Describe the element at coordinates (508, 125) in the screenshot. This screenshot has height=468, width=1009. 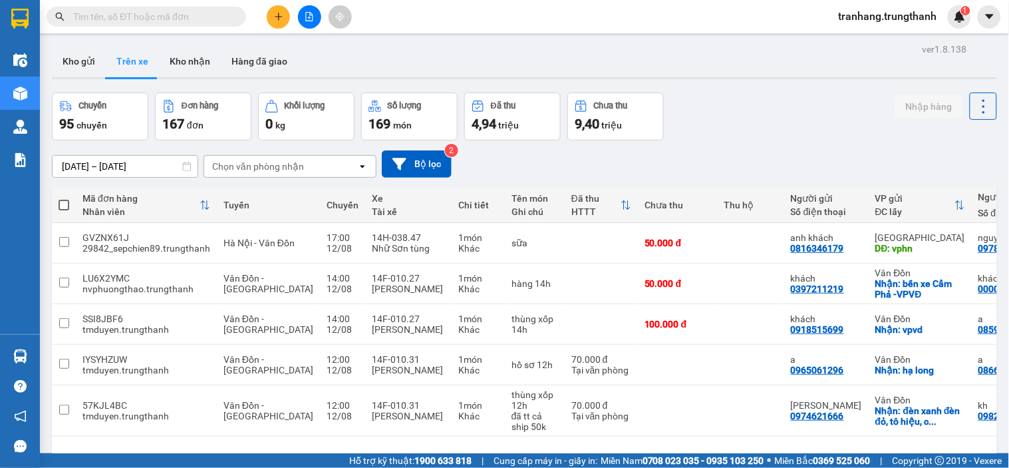
I see `span: triệu` at that location.